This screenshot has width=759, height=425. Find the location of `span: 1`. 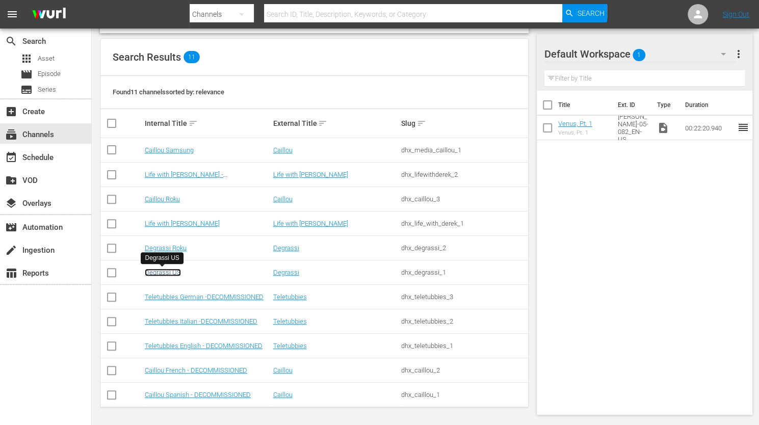

span: 1 is located at coordinates (639, 55).